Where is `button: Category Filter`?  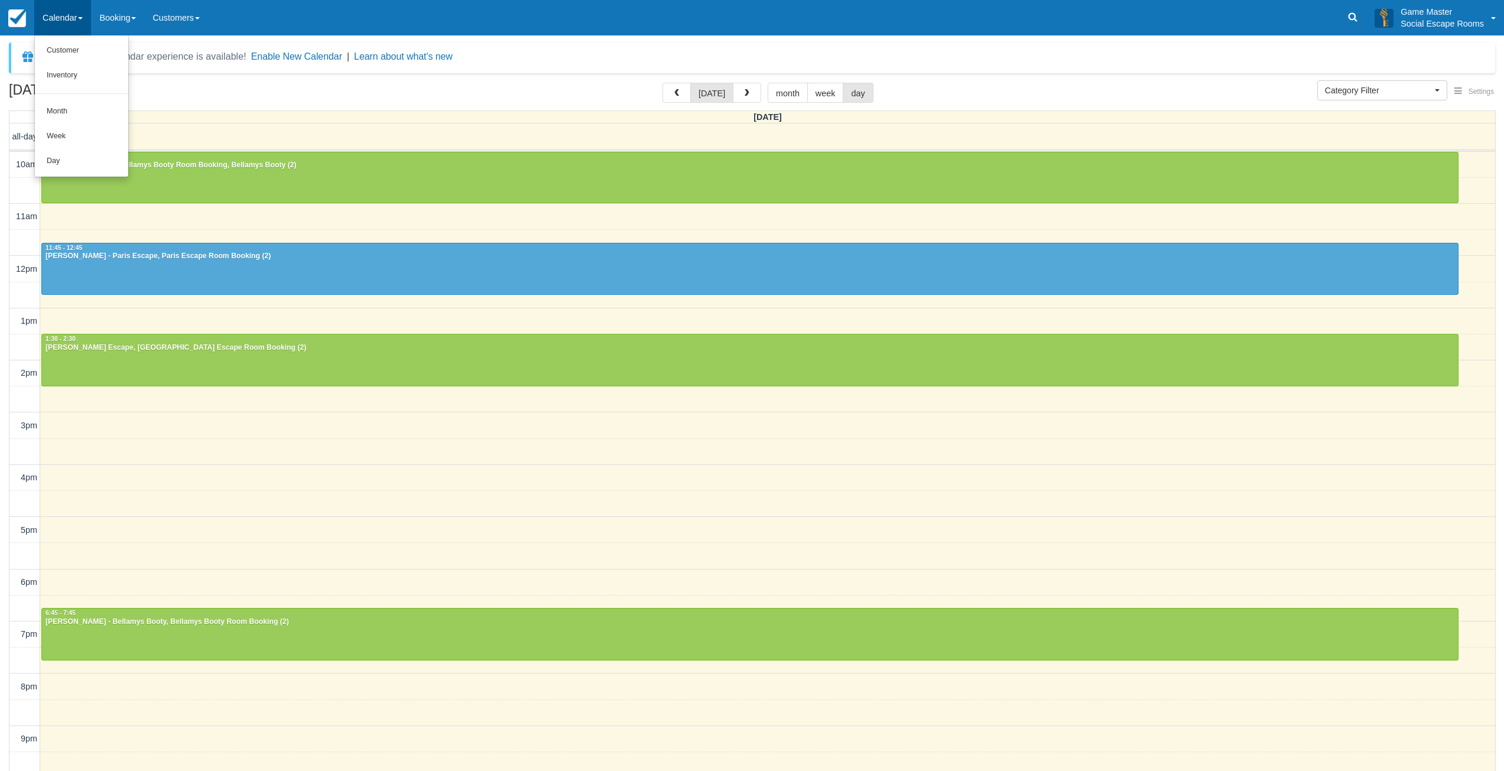
button: Category Filter is located at coordinates (1382, 90).